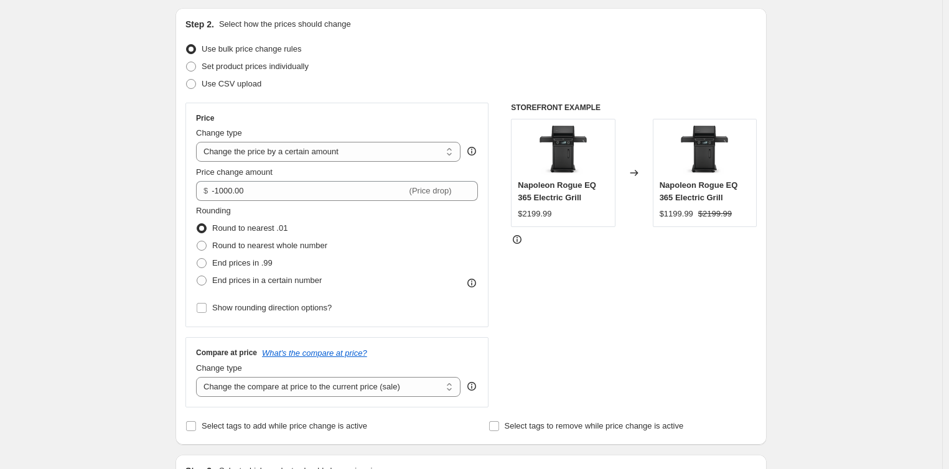 This screenshot has width=949, height=469. I want to click on span: Select tags to remove while price change is active, so click(594, 426).